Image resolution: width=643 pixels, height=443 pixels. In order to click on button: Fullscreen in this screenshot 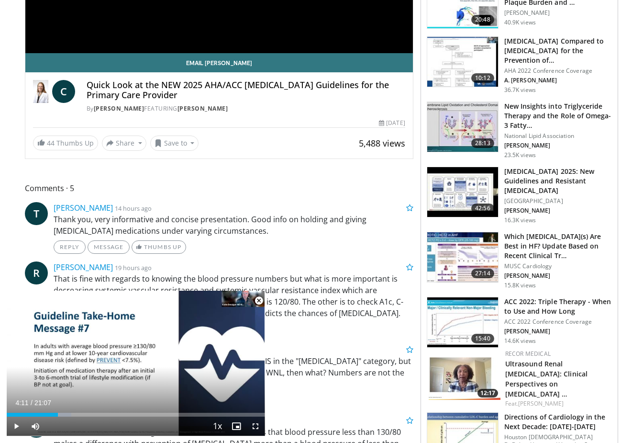, I will do `click(256, 426)`.